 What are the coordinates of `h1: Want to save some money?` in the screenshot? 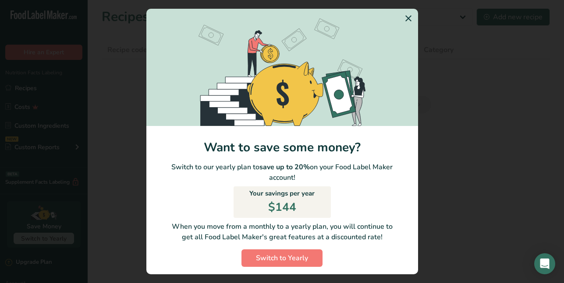 It's located at (282, 148).